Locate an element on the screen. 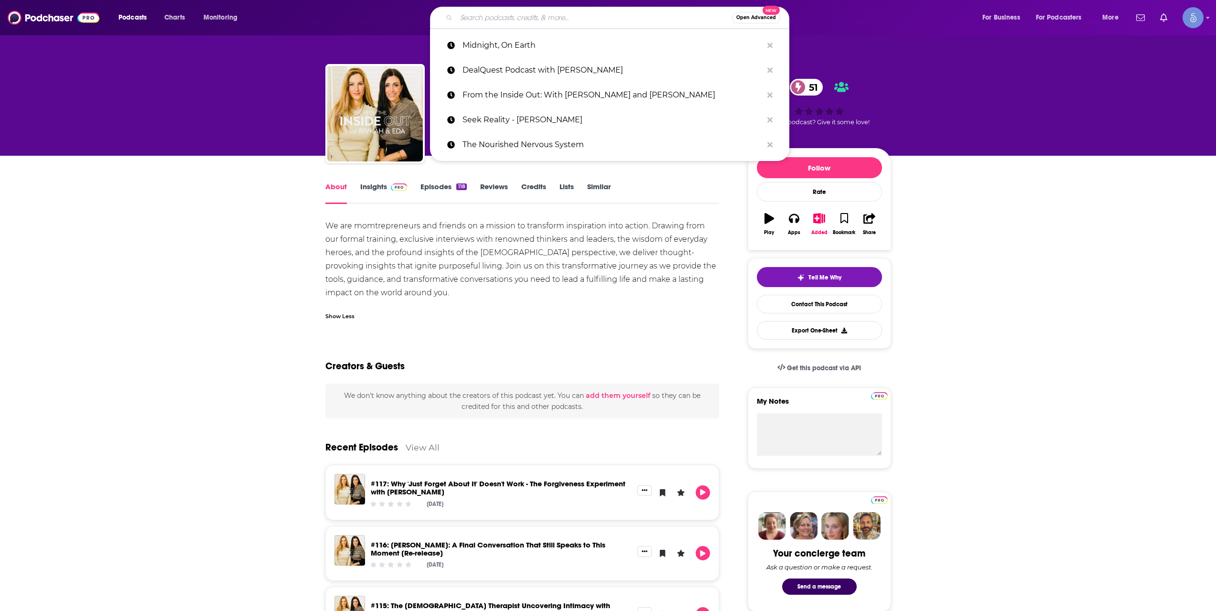  span: Charts is located at coordinates (174, 18).